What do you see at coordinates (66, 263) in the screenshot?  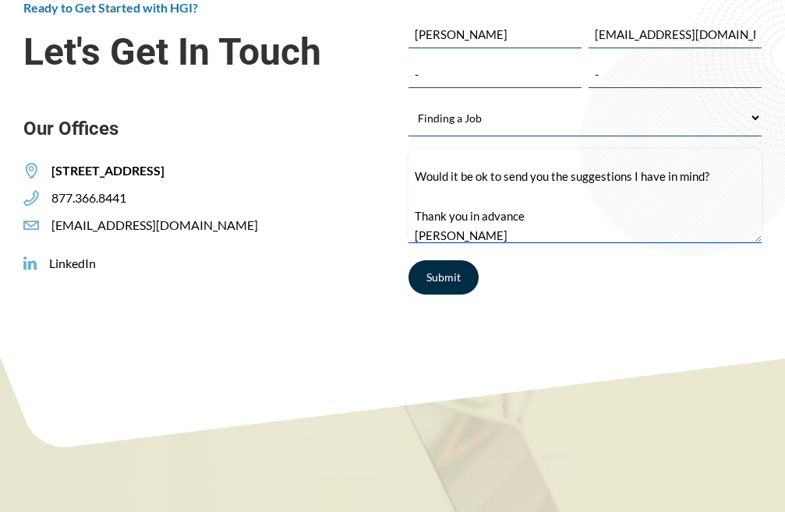 I see `span: LinkedIn` at bounding box center [66, 263].